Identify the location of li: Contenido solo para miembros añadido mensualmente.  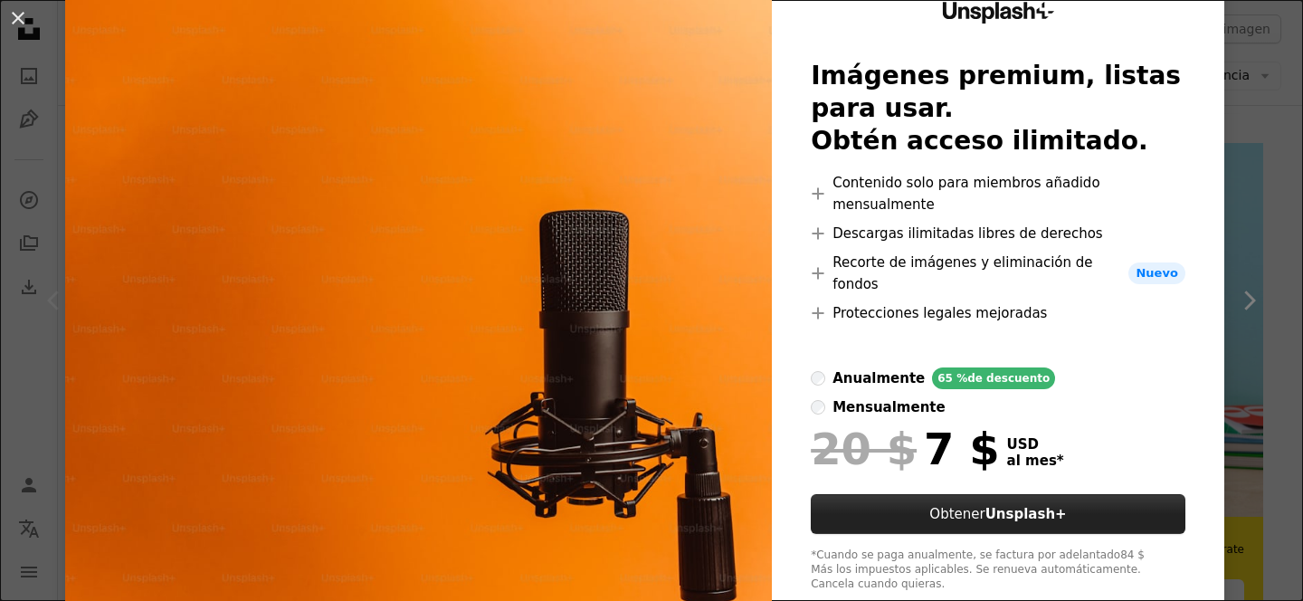
(998, 194).